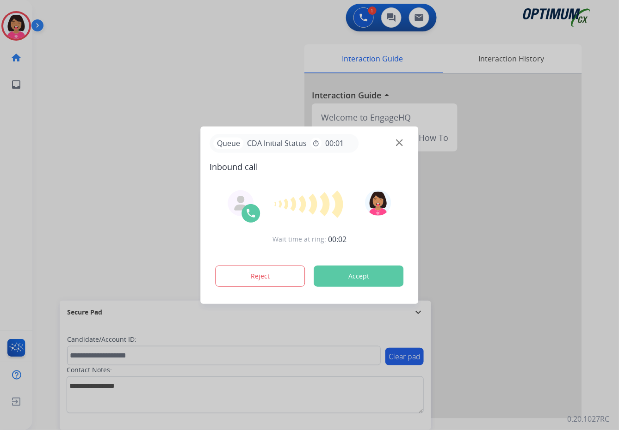 Image resolution: width=619 pixels, height=430 pixels. Describe the element at coordinates (241, 203) in the screenshot. I see `img: agent-avatar` at that location.